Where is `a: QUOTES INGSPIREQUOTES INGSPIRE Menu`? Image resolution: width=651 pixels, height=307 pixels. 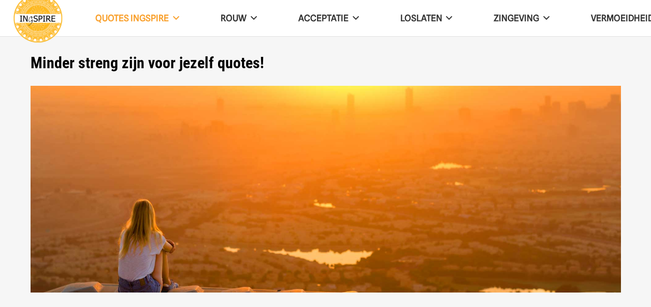 a: QUOTES INGSPIREQUOTES INGSPIRE Menu is located at coordinates (137, 18).